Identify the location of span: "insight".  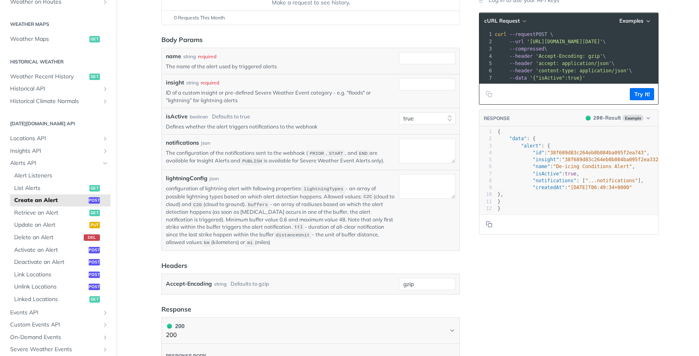
(545, 160).